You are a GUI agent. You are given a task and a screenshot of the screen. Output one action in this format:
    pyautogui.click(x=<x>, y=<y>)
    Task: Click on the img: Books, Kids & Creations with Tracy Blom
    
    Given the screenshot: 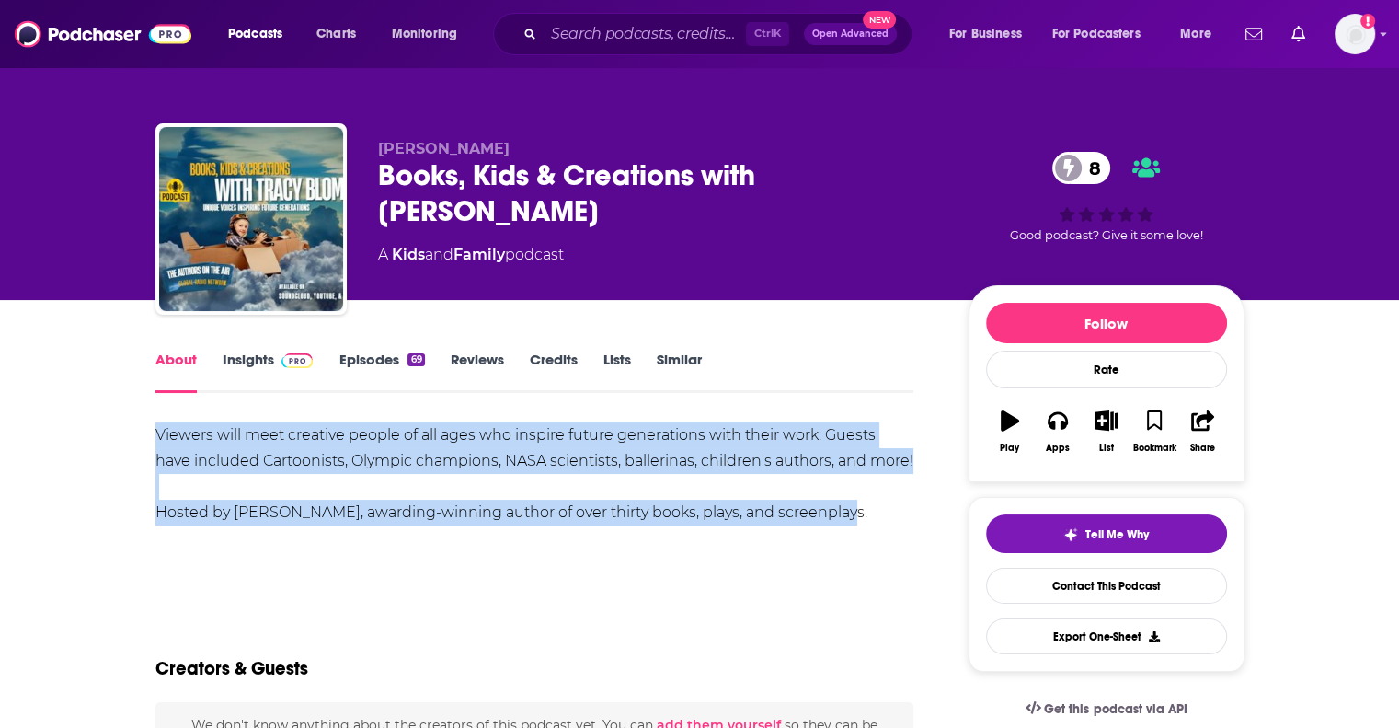 What is the action you would take?
    pyautogui.click(x=251, y=219)
    